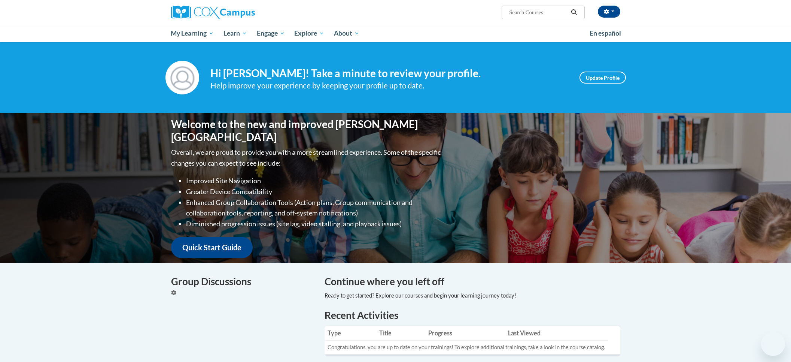 The image size is (791, 362). What do you see at coordinates (472, 281) in the screenshot?
I see `h4: Continue where you left off` at bounding box center [472, 281].